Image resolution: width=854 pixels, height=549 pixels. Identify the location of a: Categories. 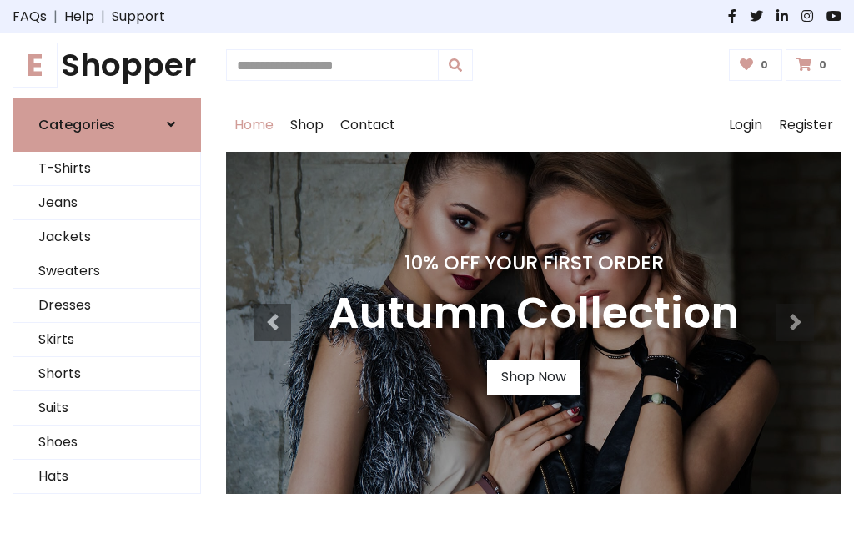
(107, 124).